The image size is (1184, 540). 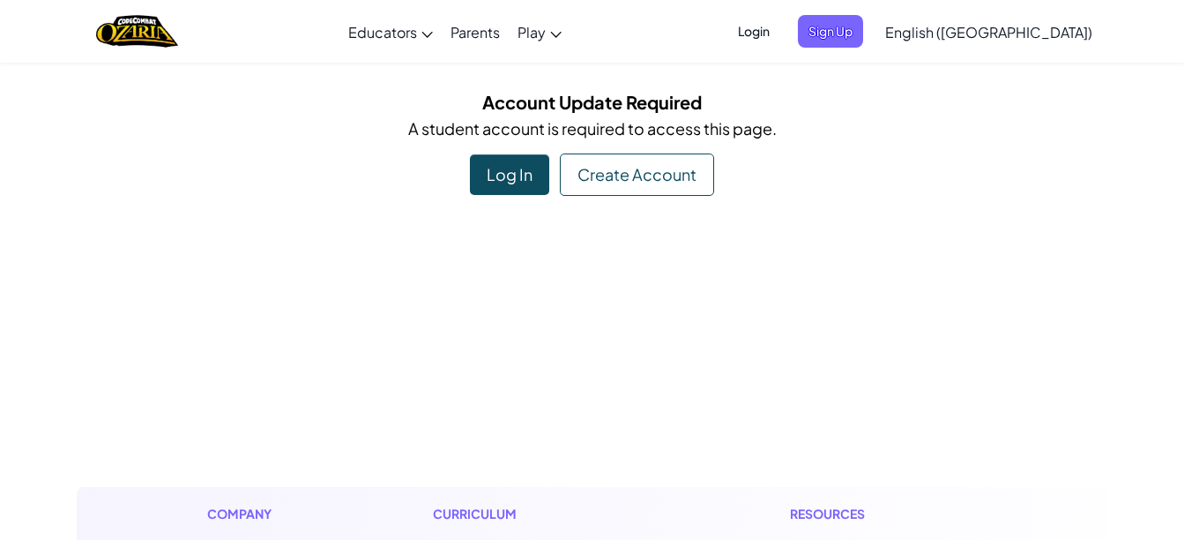 I want to click on h1: Resources, so click(x=884, y=513).